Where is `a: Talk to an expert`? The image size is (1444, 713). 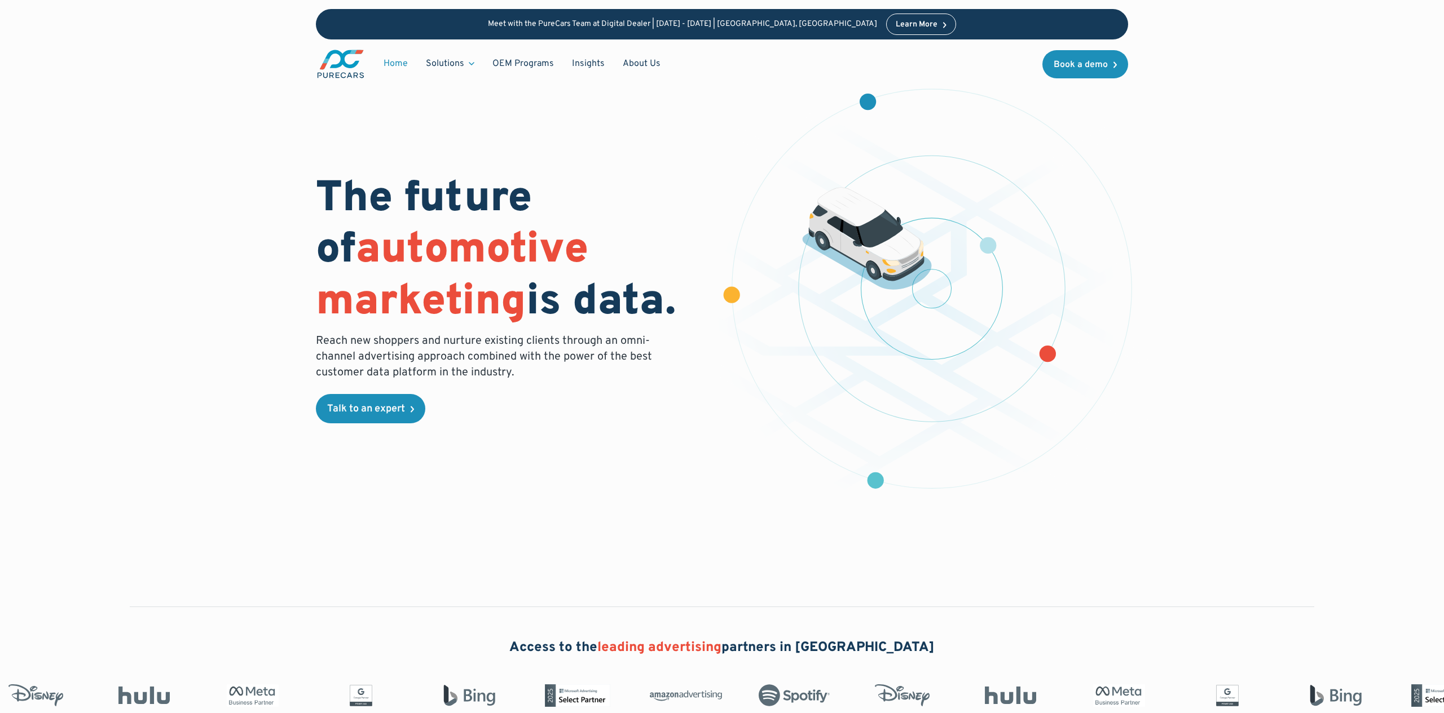 a: Talk to an expert is located at coordinates (371, 409).